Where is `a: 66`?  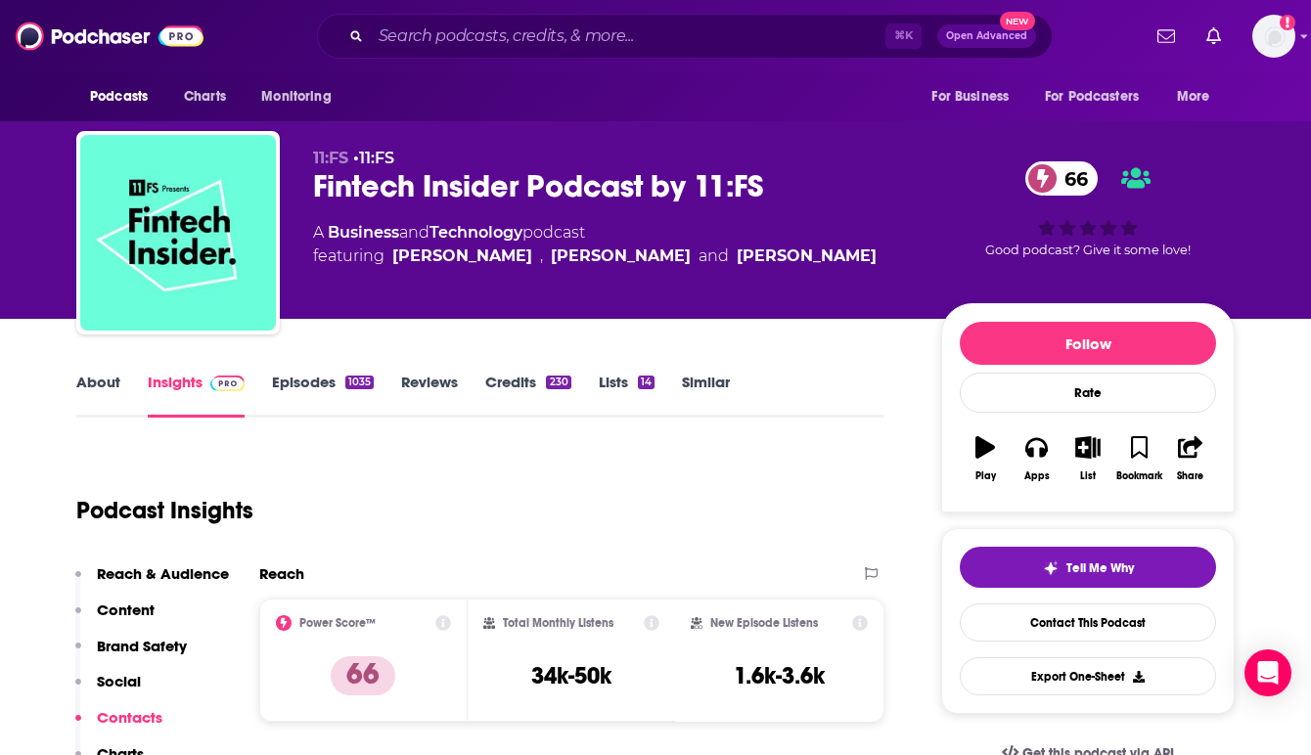
a: 66 is located at coordinates (1062, 178).